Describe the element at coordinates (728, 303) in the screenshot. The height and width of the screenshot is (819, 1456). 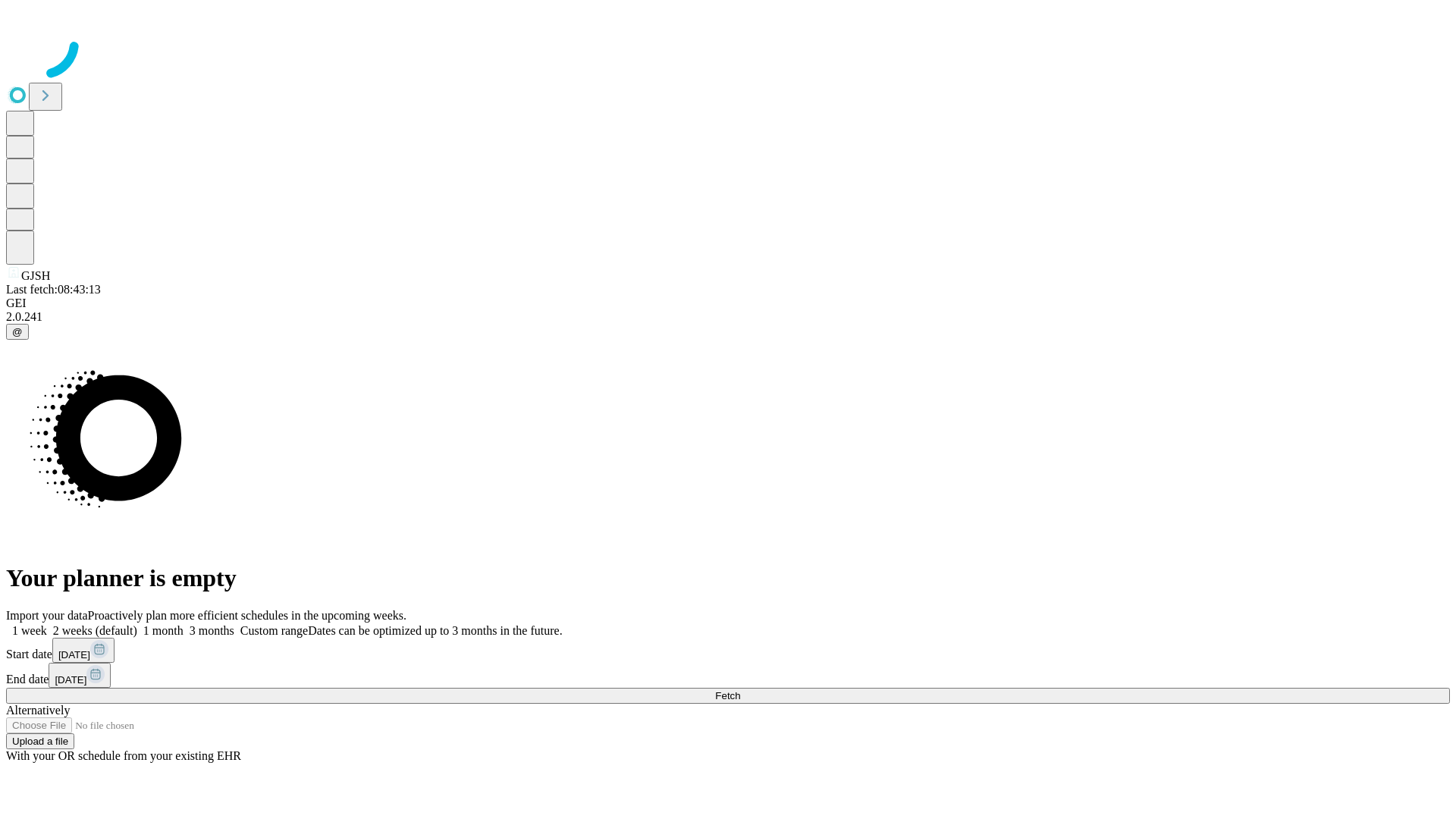
I see `div: GEI` at that location.